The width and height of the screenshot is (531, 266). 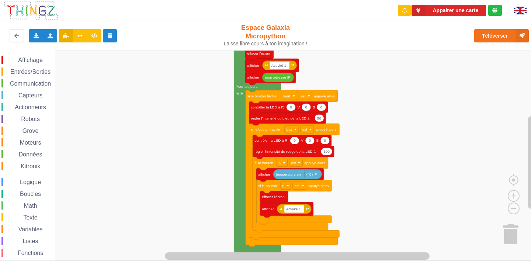 I want to click on span: Texte, so click(x=30, y=217).